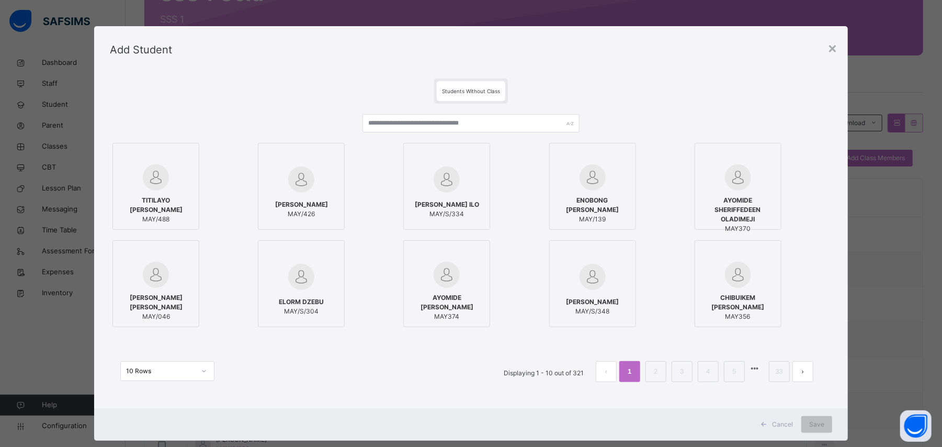 This screenshot has height=447, width=942. What do you see at coordinates (780, 371) in the screenshot?
I see `a: 33` at bounding box center [780, 371].